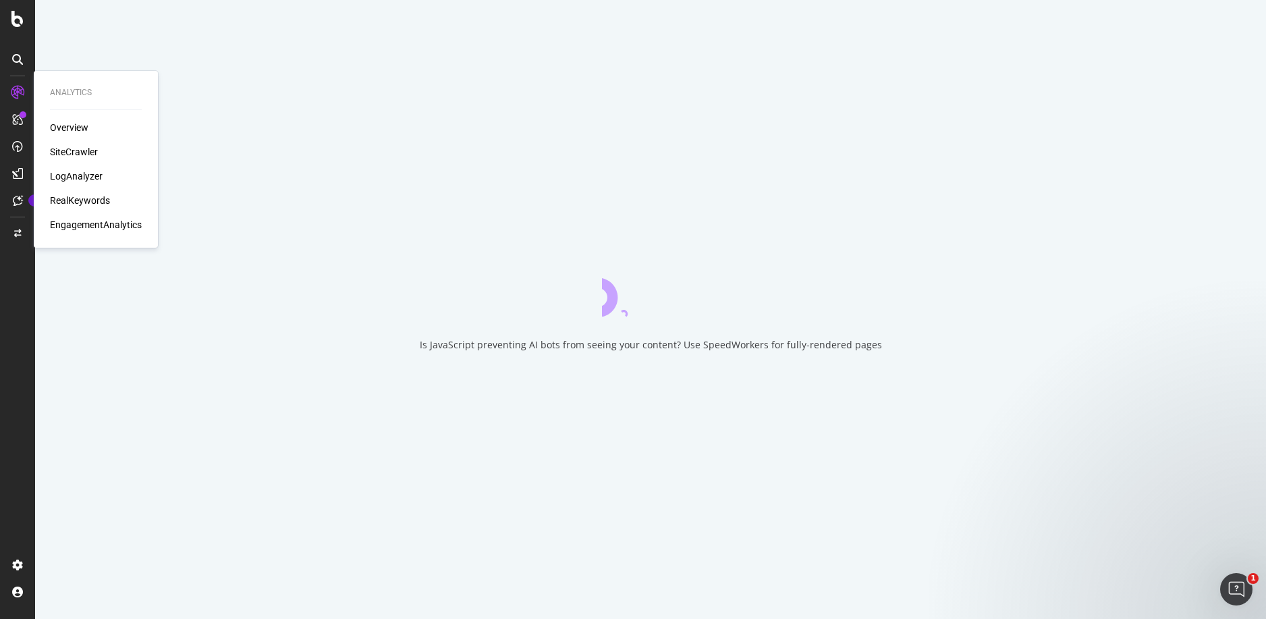  I want to click on div: Overview, so click(69, 128).